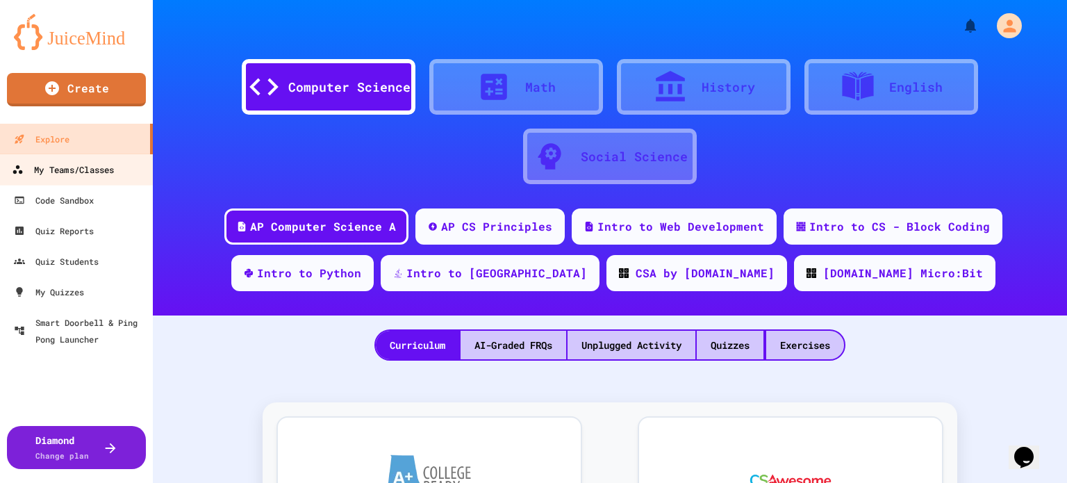 The width and height of the screenshot is (1067, 483). I want to click on div: Intro to Web Development, so click(681, 227).